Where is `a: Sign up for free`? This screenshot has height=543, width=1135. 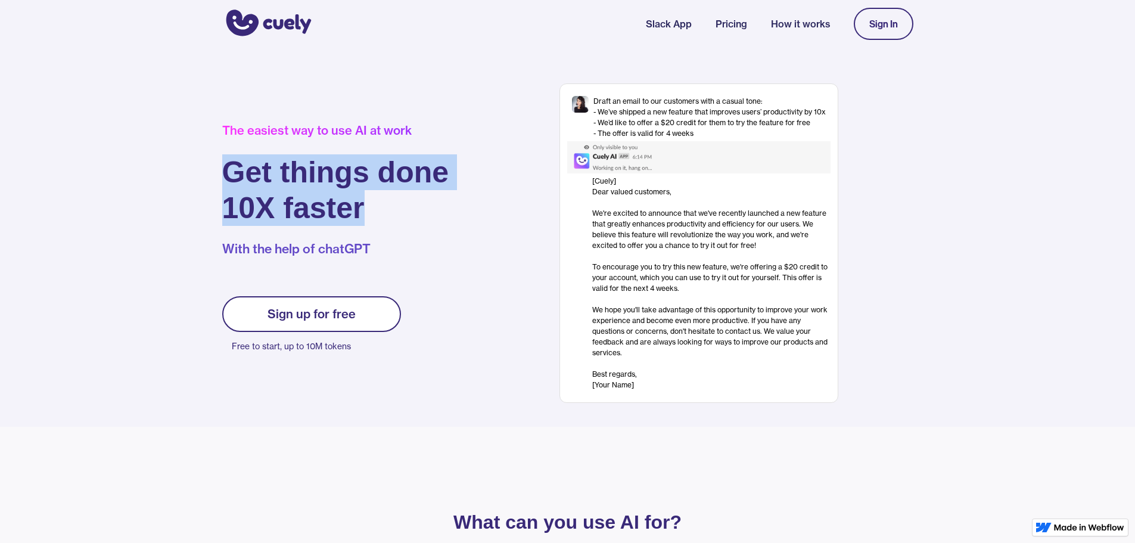
a: Sign up for free is located at coordinates (312, 314).